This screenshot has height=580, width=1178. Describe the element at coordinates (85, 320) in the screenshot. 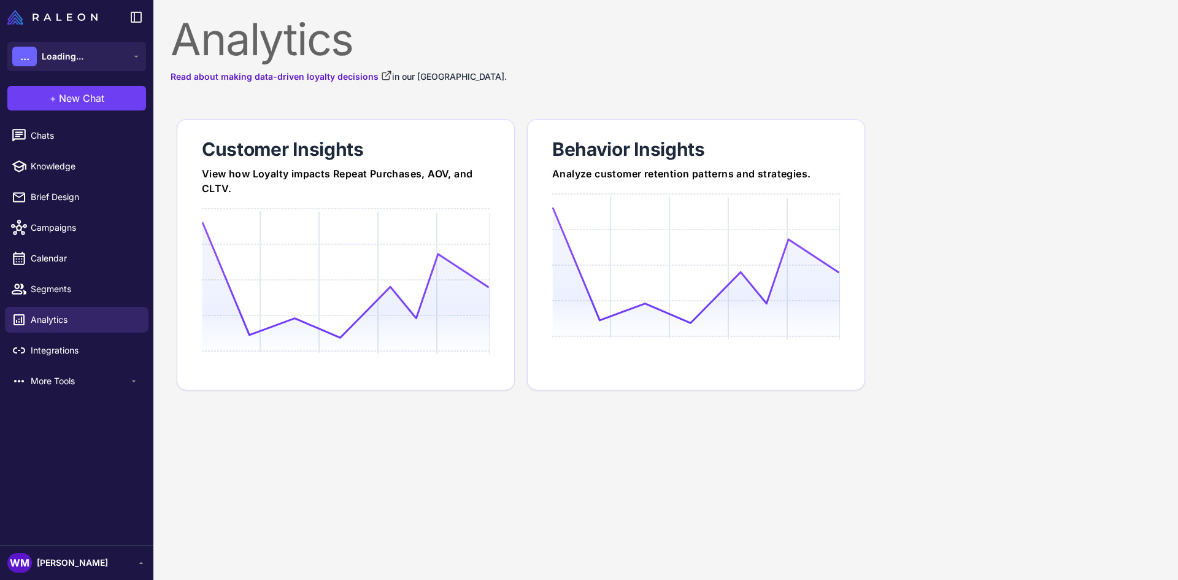

I see `span: Analytics` at that location.